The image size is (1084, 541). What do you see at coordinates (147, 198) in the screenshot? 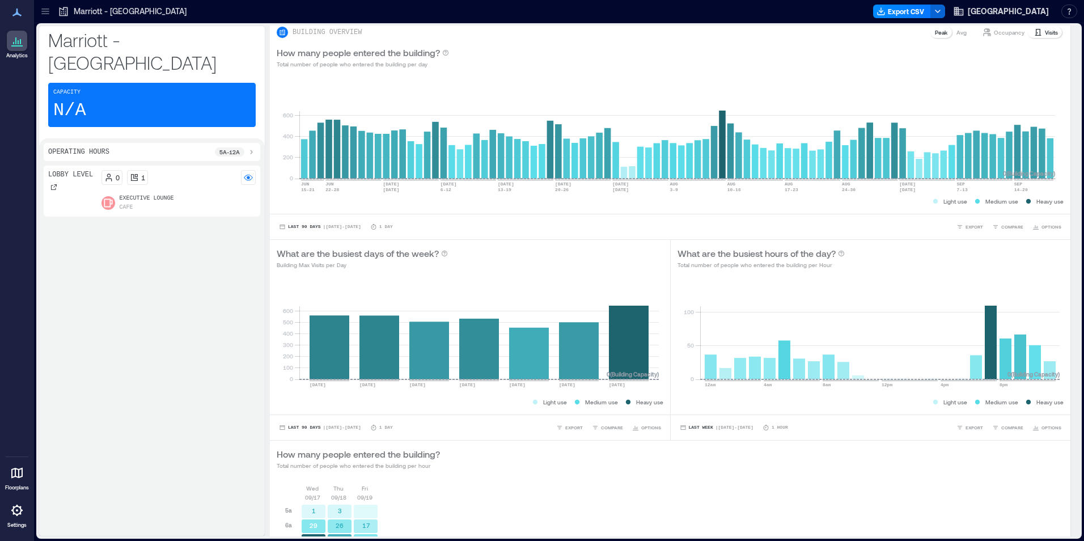
I see `p: Executive Lounge` at bounding box center [147, 198].